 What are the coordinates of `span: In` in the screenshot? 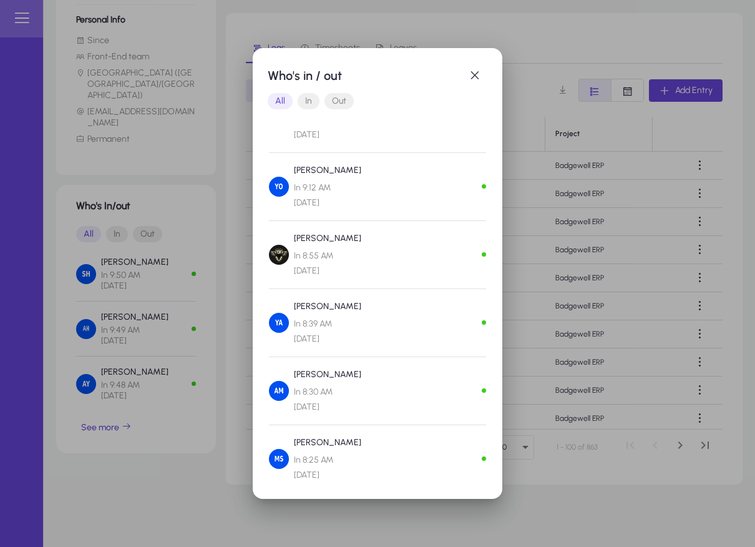 It's located at (308, 101).